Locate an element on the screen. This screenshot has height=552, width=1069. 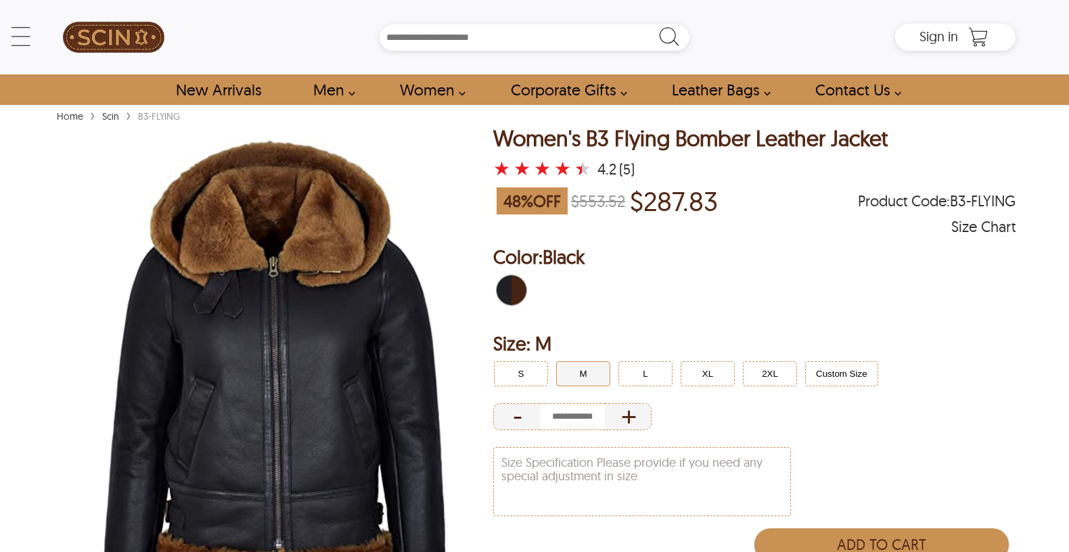
a: Shop Leather Bags is located at coordinates (717, 89).